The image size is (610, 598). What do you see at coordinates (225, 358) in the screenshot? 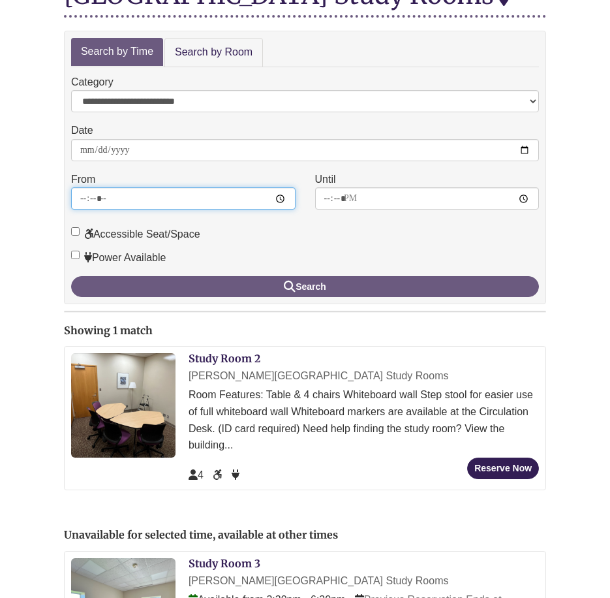
I see `a: Study Room 2` at bounding box center [225, 358].